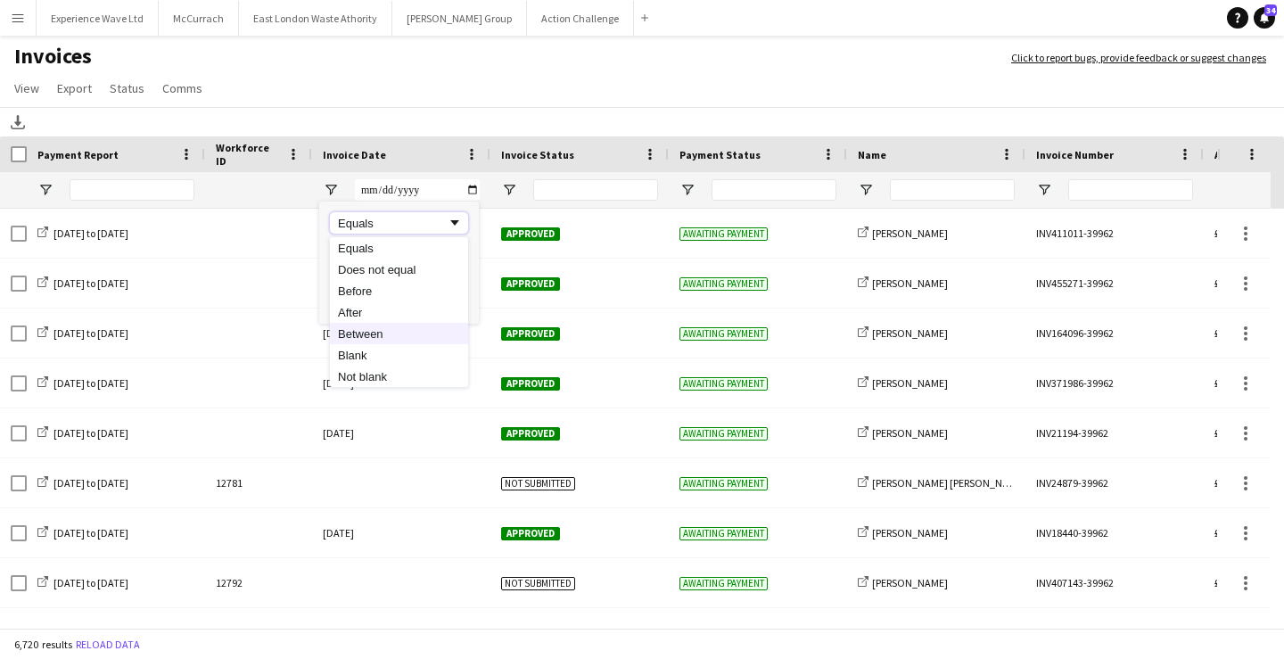  What do you see at coordinates (1115, 333) in the screenshot?
I see `div: INV164096-39962` at bounding box center [1115, 333].